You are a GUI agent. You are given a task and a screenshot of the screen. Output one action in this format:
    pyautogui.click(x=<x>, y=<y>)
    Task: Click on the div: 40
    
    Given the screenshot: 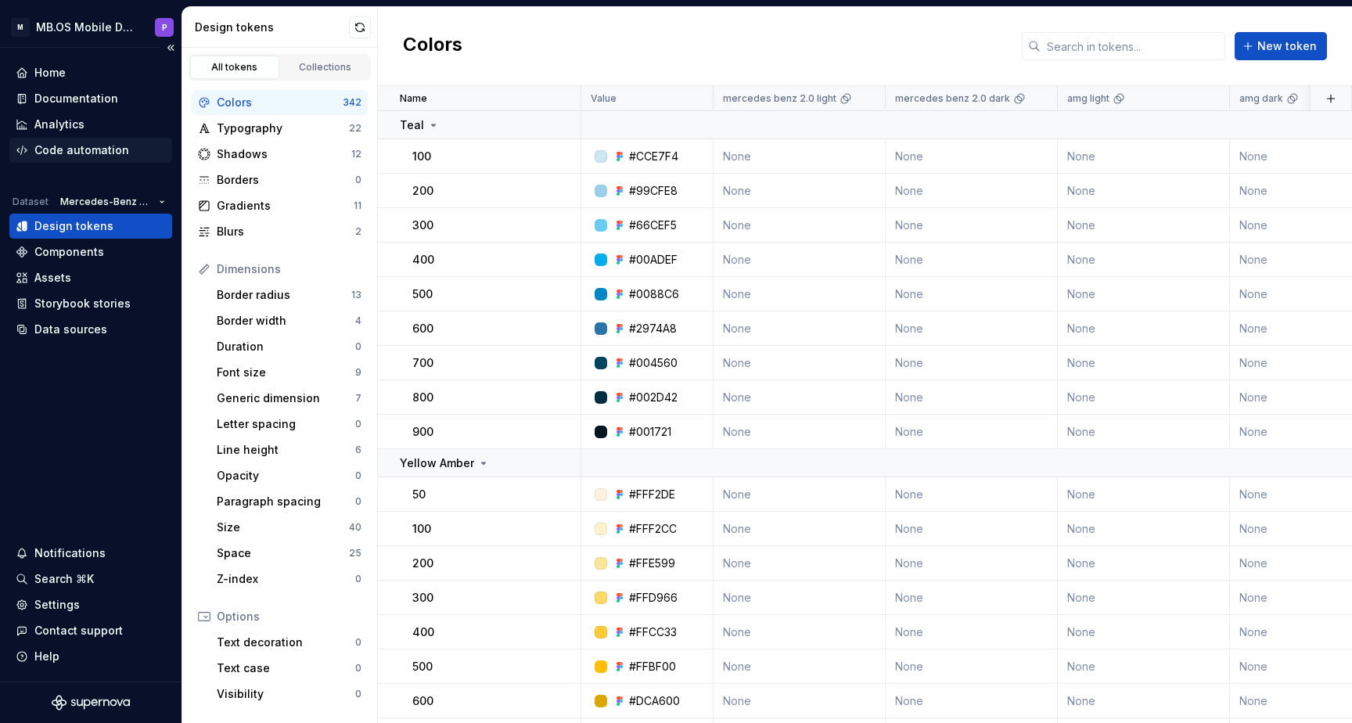 What is the action you would take?
    pyautogui.click(x=355, y=527)
    